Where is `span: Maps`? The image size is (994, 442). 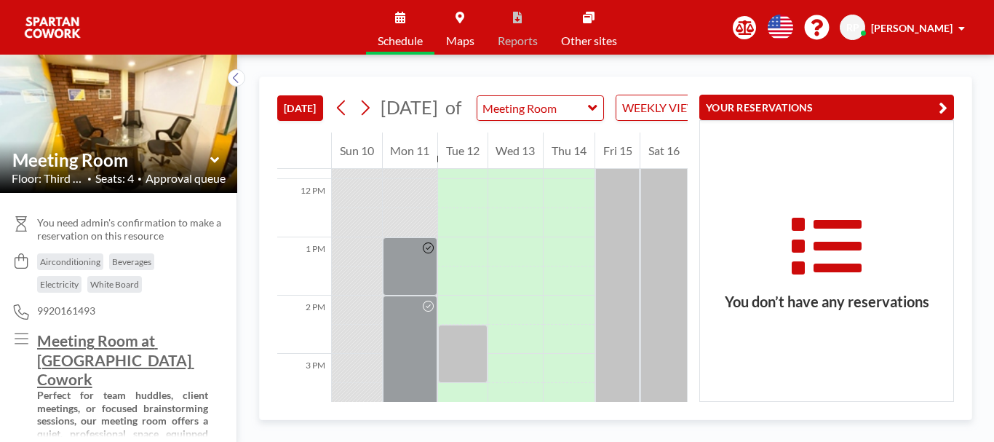
span: Maps is located at coordinates (460, 41).